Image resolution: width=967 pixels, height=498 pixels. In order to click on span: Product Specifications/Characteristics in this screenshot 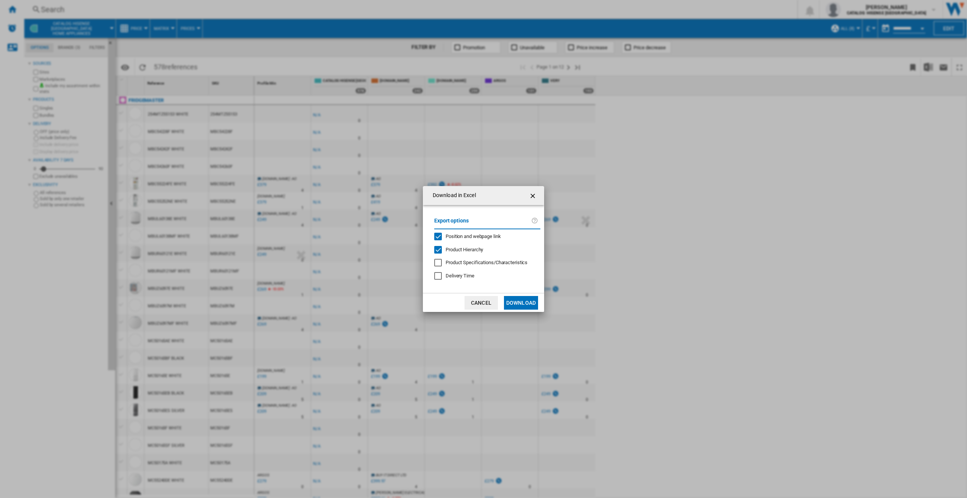, I will do `click(487, 262)`.